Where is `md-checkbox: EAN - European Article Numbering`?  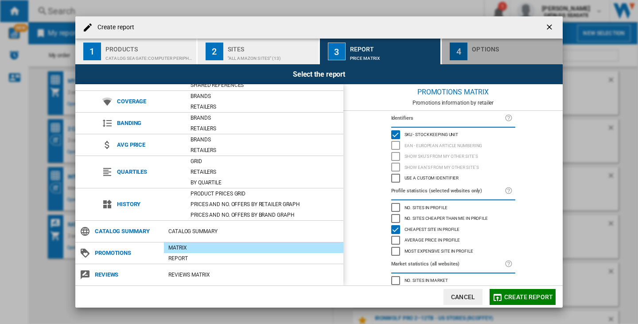
md-checkbox: EAN - European Article Numbering is located at coordinates (454, 145).